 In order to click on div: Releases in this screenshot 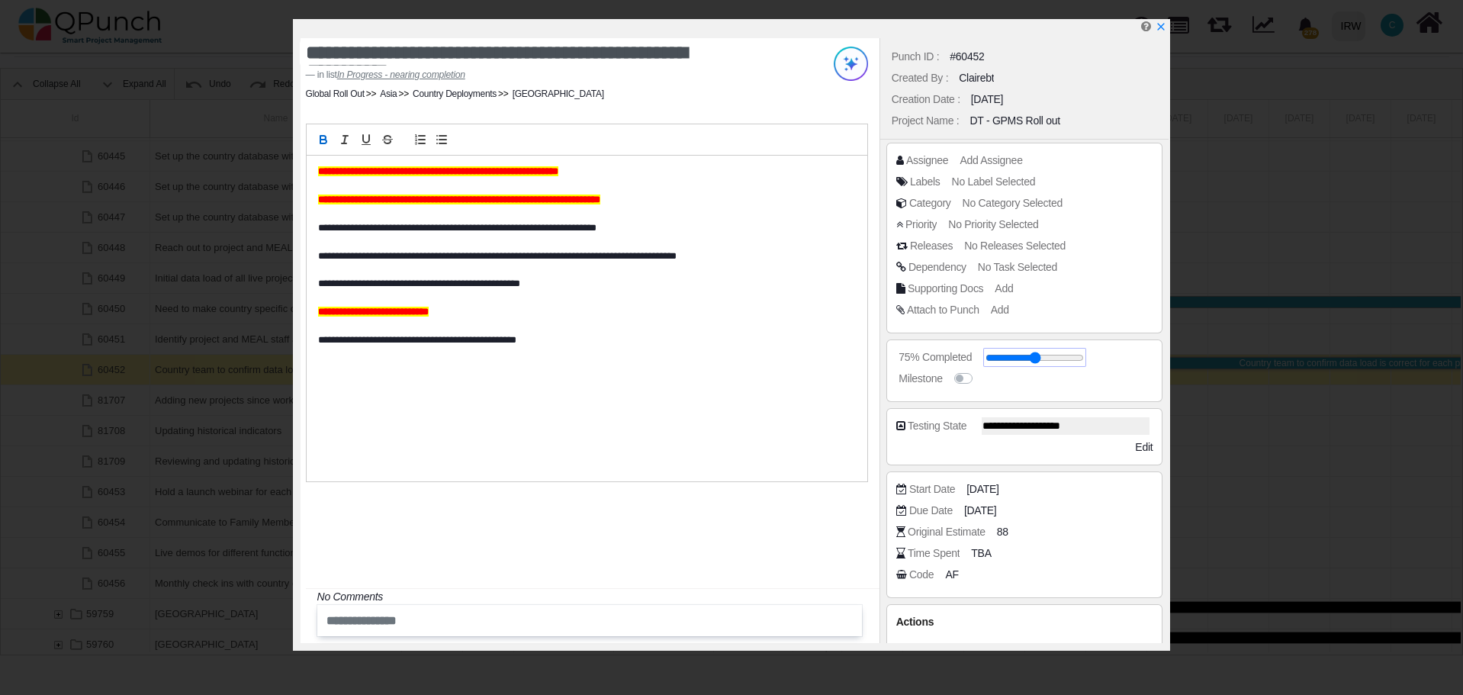, I will do `click(931, 246)`.